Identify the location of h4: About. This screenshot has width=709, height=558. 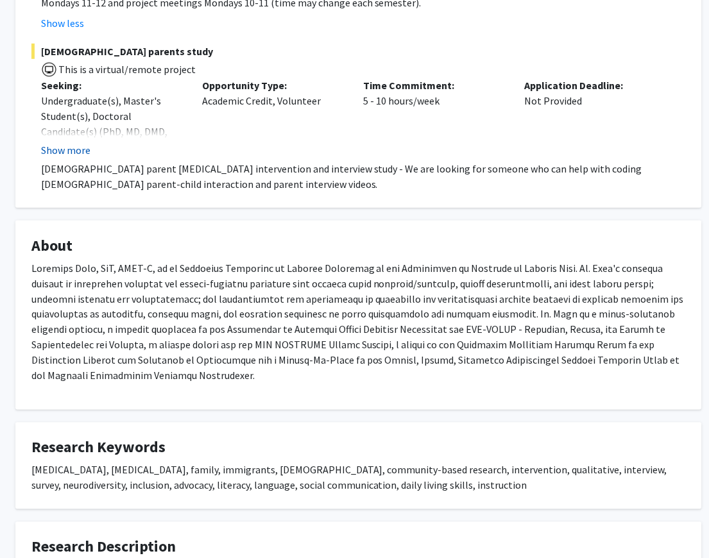
(359, 246).